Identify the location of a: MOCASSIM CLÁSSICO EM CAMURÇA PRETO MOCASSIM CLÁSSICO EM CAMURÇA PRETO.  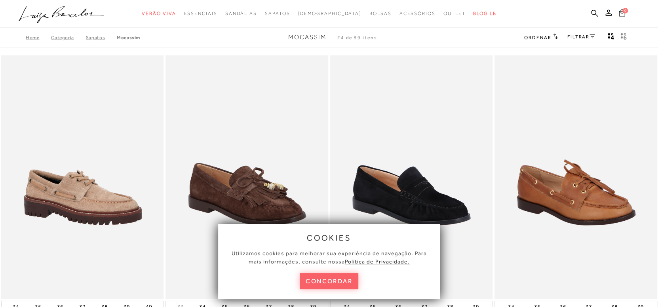
(412, 178).